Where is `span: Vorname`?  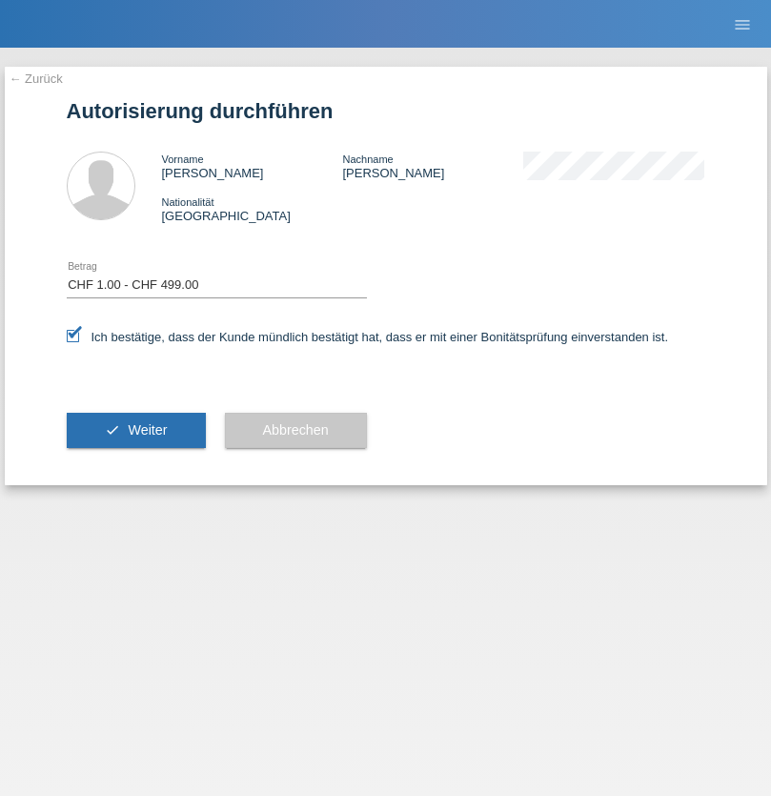
span: Vorname is located at coordinates (183, 159).